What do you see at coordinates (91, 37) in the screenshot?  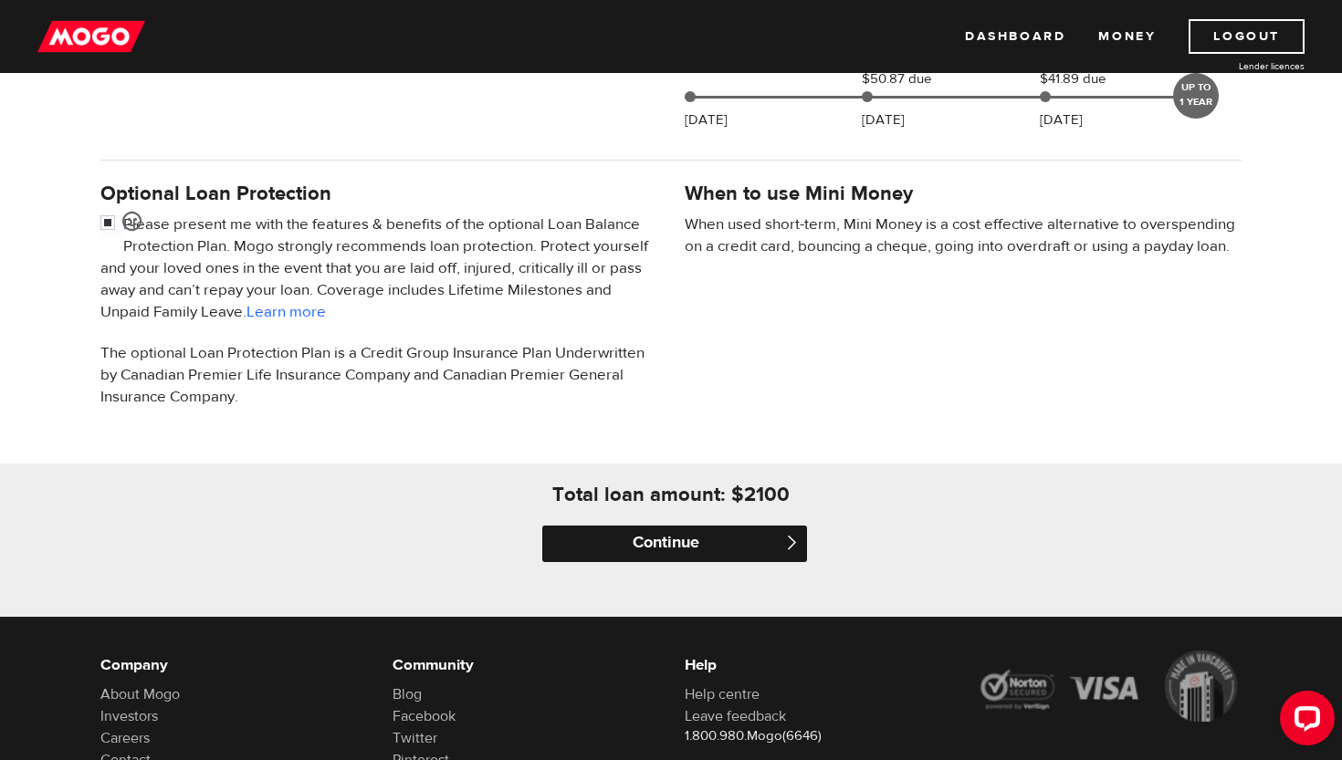 I see `img: mogo_logo-11ee424be714fa7cbb0f0f49df9e16ec.png` at bounding box center [91, 37].